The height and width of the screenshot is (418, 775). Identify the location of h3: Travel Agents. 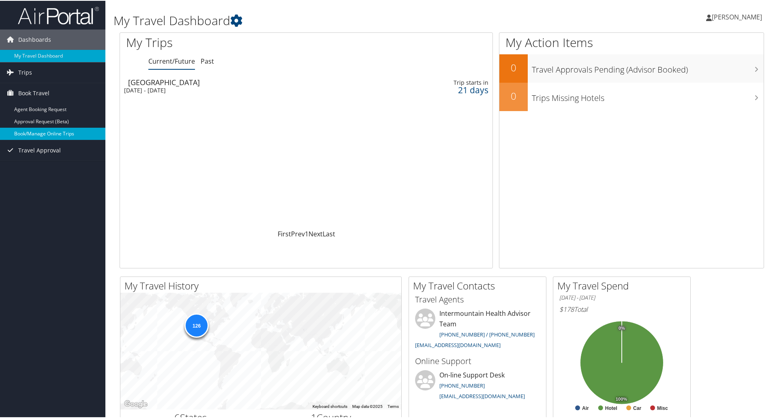
(477, 299).